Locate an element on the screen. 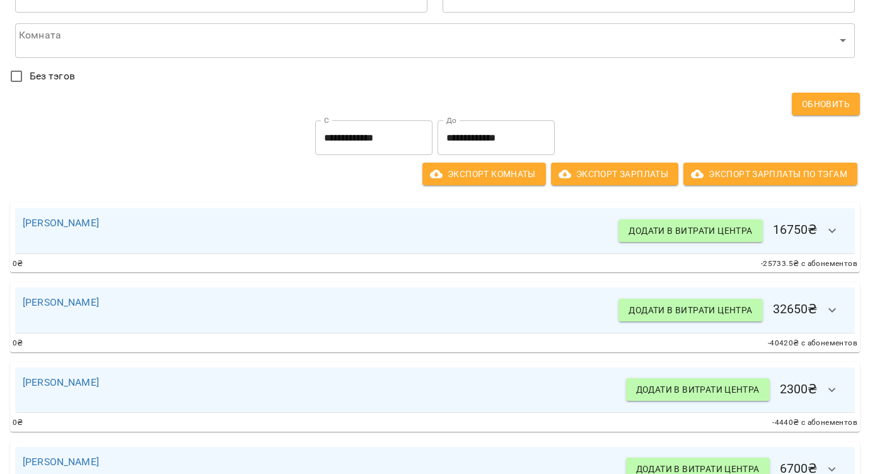  span: Обновить is located at coordinates (826, 104).